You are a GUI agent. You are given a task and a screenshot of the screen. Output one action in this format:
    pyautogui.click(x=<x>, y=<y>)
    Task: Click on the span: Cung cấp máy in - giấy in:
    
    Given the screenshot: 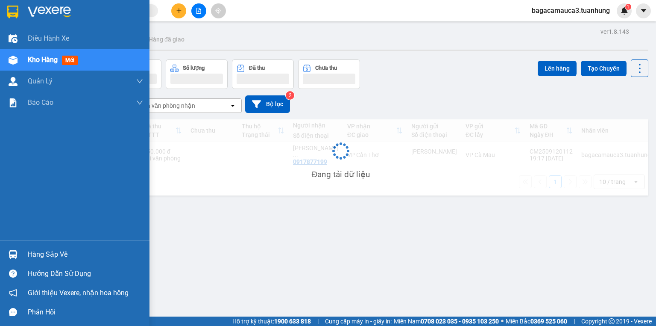 What is the action you would take?
    pyautogui.click(x=358, y=321)
    